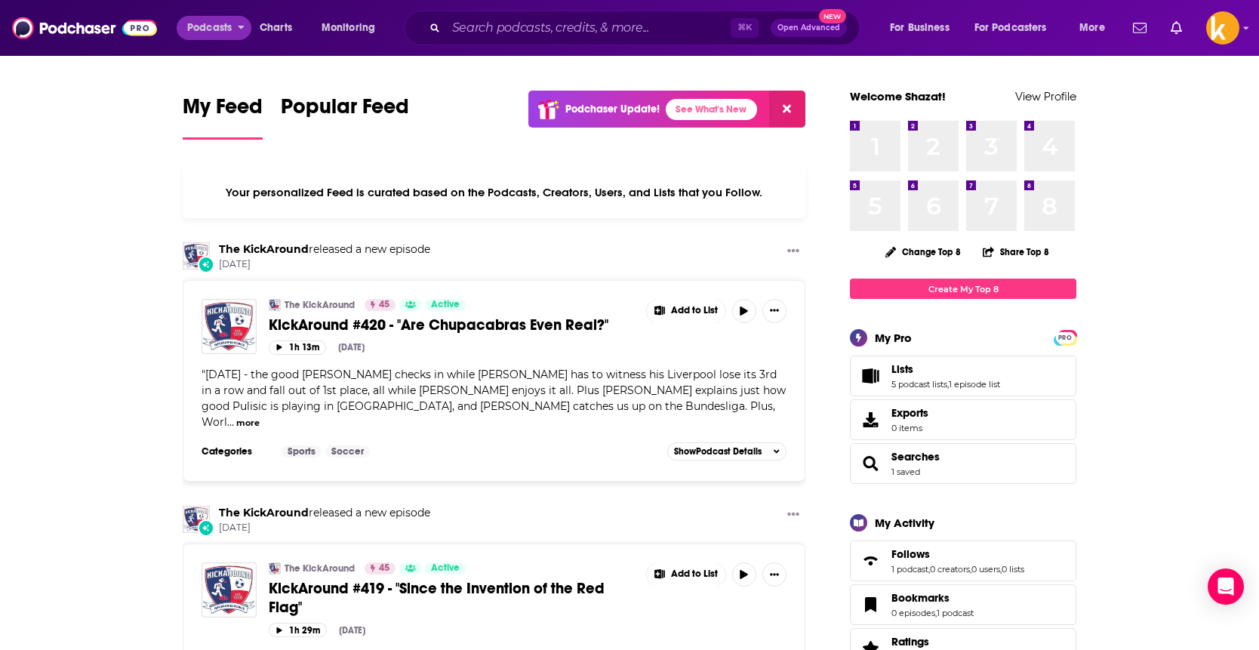  What do you see at coordinates (919, 28) in the screenshot?
I see `span: For Business` at bounding box center [919, 28].